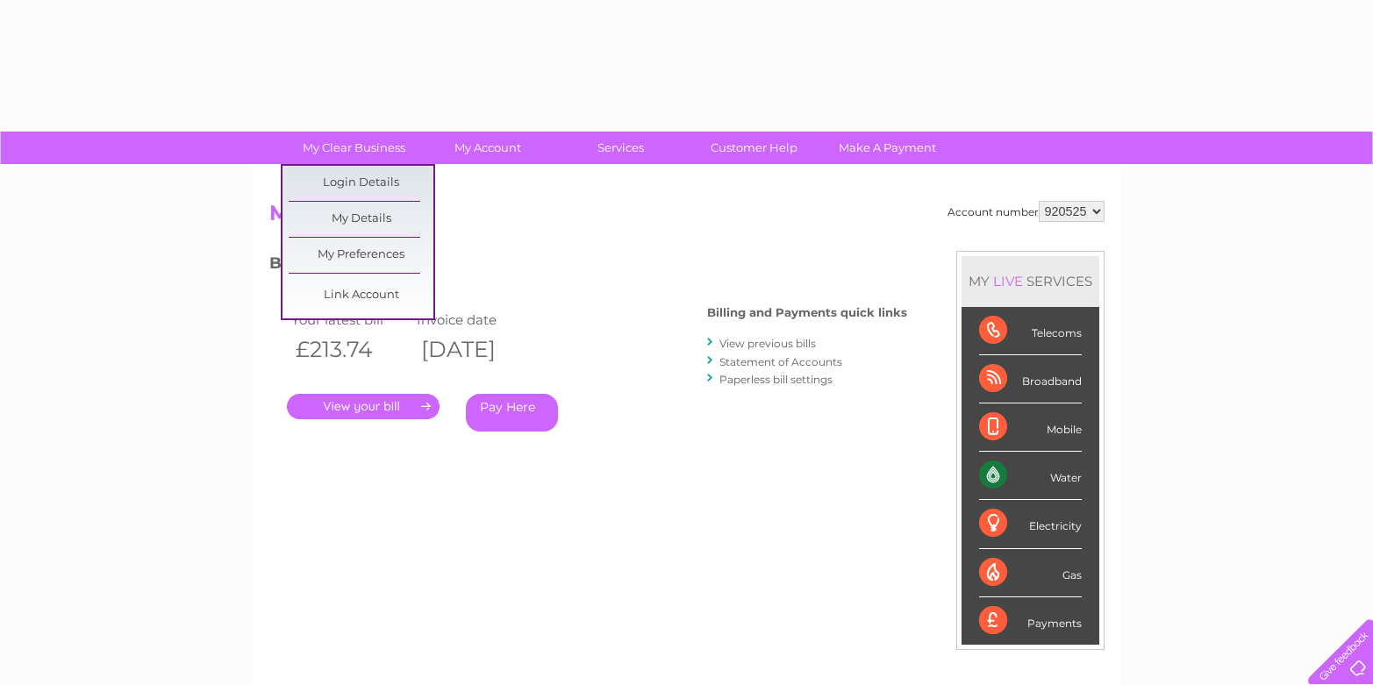 The image size is (1373, 685). What do you see at coordinates (620, 147) in the screenshot?
I see `a: Services` at bounding box center [620, 147].